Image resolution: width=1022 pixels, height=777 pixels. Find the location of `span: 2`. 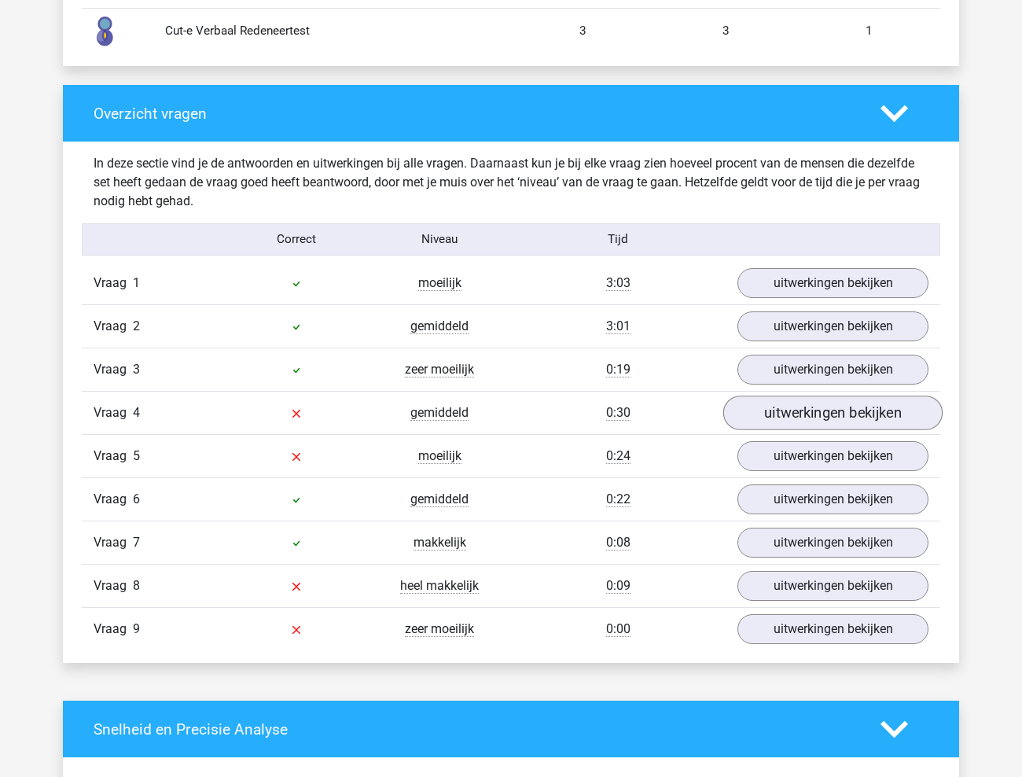

span: 2 is located at coordinates (136, 326).